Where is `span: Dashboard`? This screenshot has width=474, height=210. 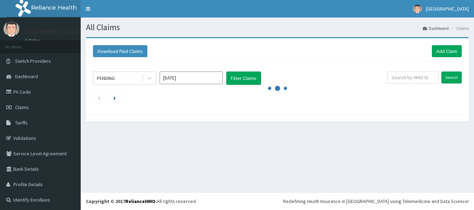
span: Dashboard is located at coordinates (26, 77).